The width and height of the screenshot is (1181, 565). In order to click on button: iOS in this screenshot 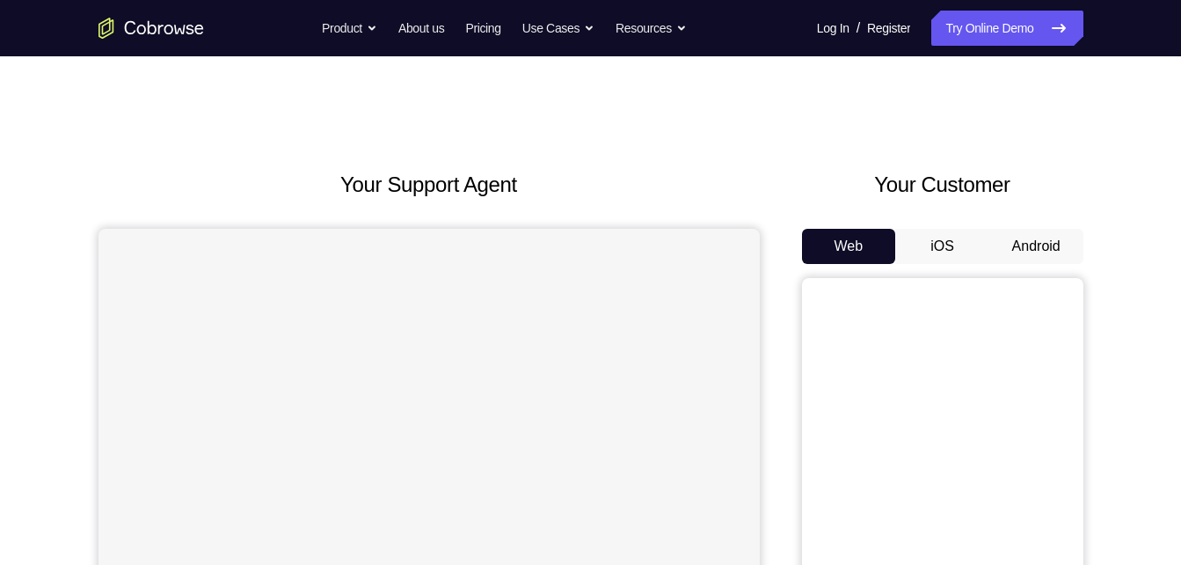, I will do `click(942, 246)`.